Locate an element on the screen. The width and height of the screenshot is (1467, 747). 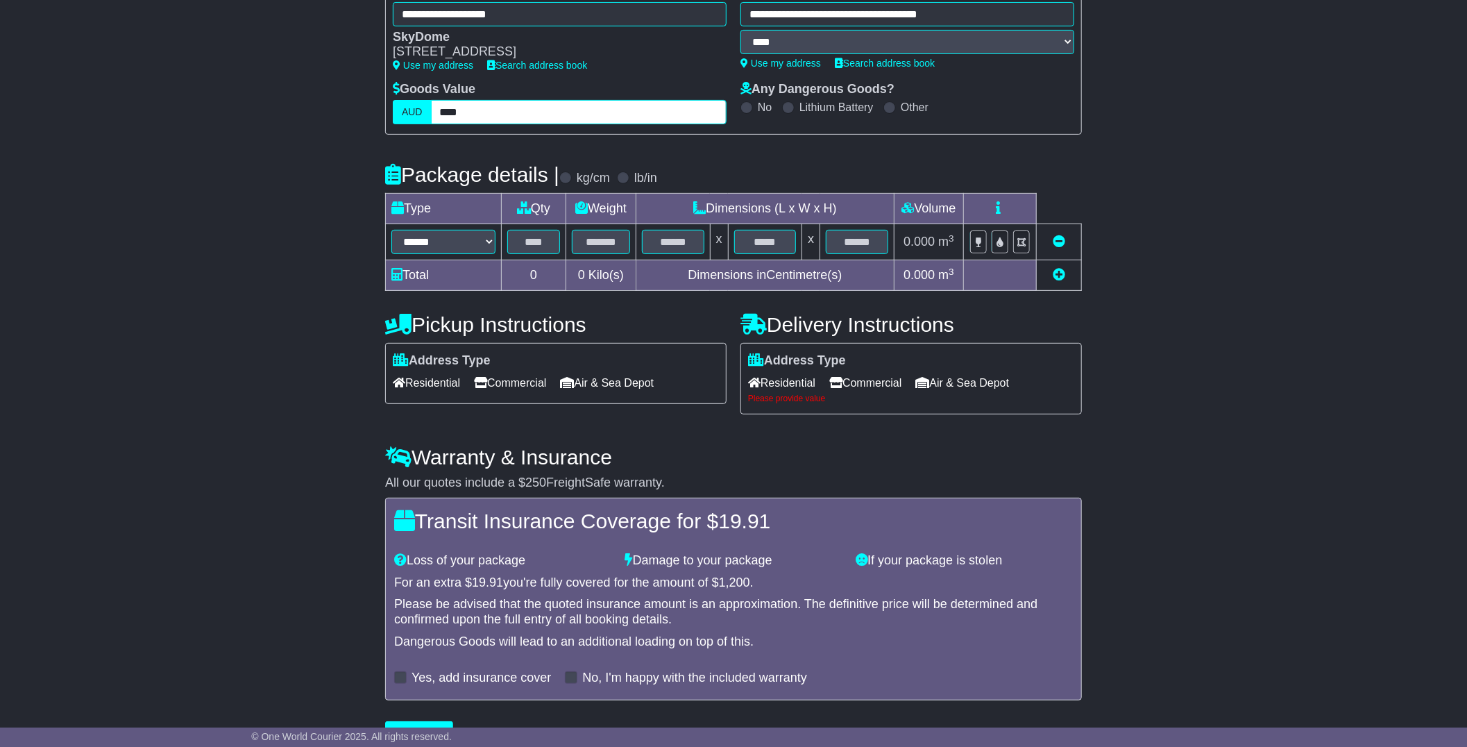
div: Damage to your package is located at coordinates (733, 561).